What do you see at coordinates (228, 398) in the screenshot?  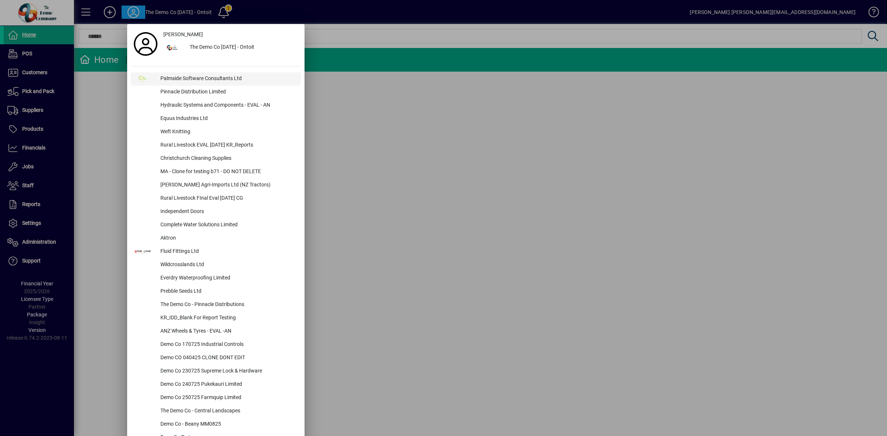 I see `div: Demo Co 250725 Farmquip Limited` at bounding box center [228, 398].